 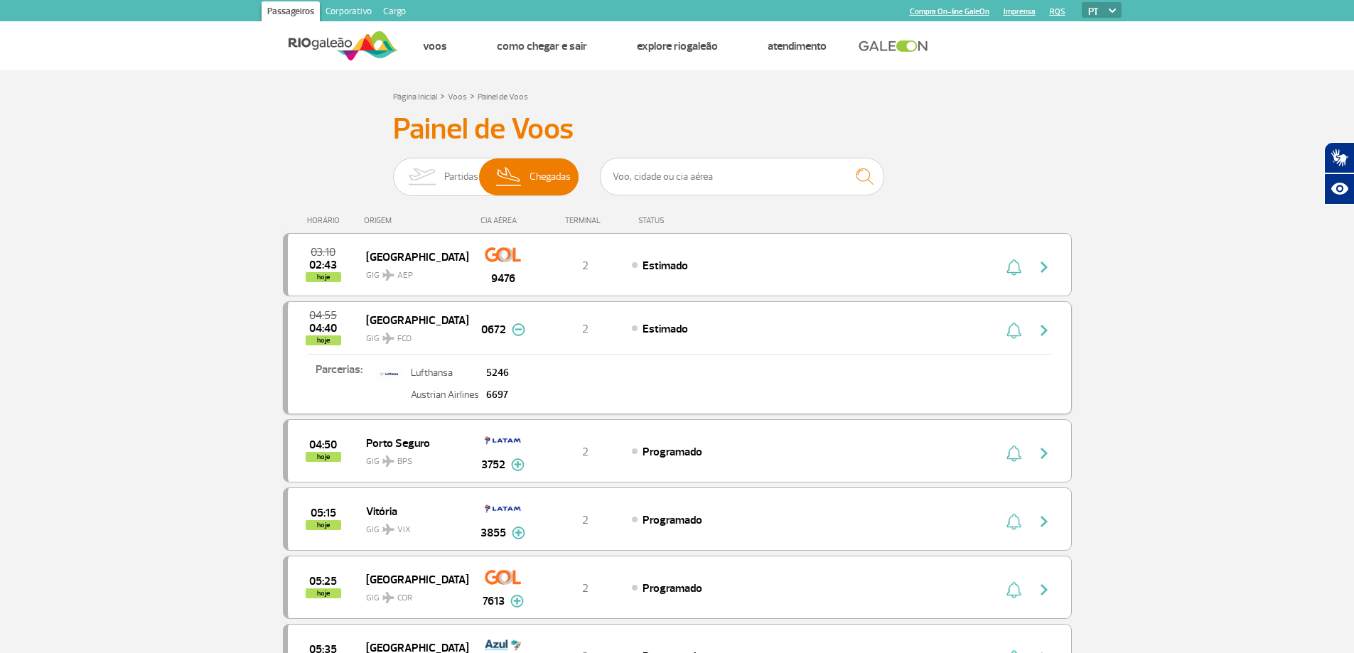 What do you see at coordinates (404, 598) in the screenshot?
I see `span: COR` at bounding box center [404, 598].